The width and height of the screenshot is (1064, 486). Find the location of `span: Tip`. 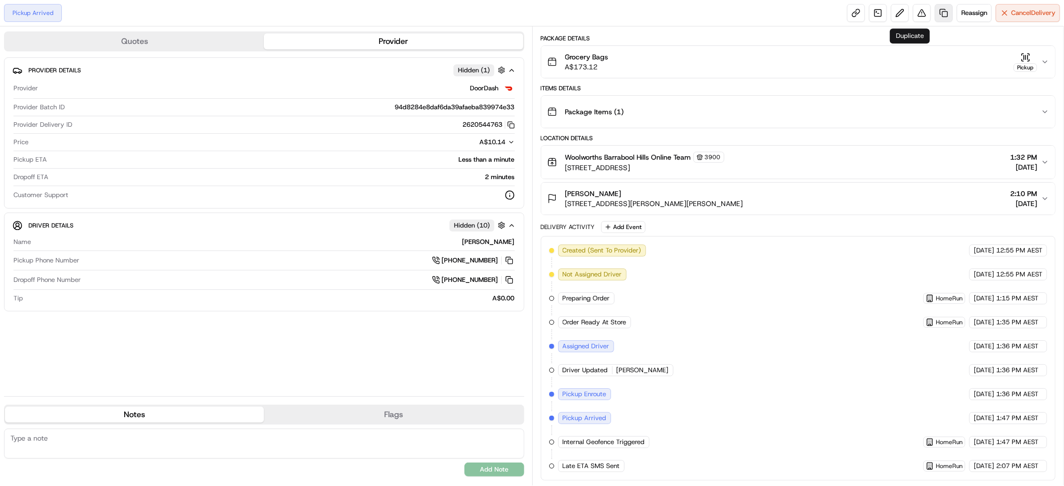

span: Tip is located at coordinates (18, 298).